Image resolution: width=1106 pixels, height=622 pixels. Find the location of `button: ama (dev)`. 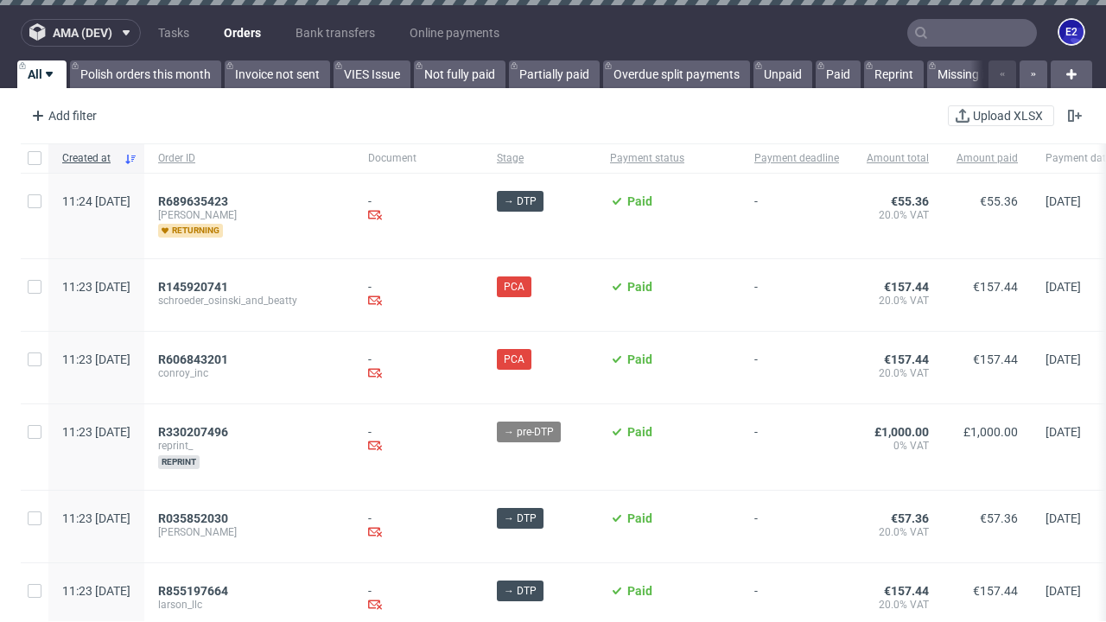

button: ama (dev) is located at coordinates (80, 33).